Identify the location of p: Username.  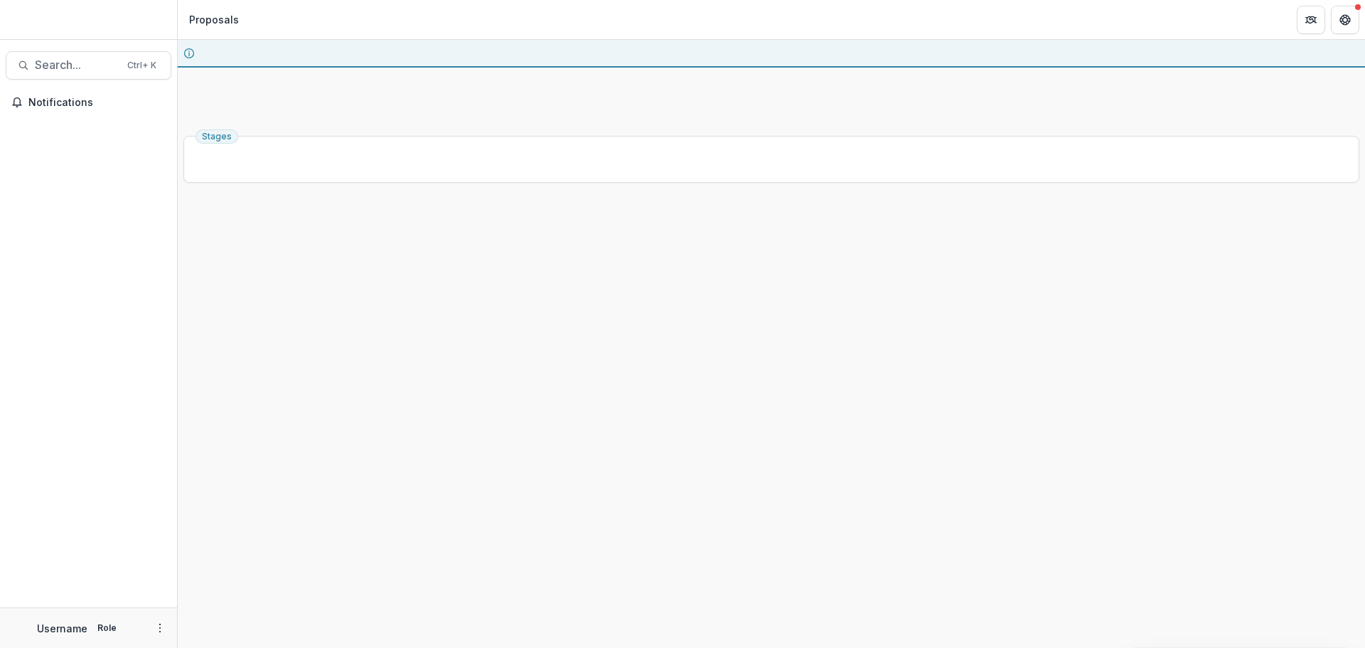
(62, 628).